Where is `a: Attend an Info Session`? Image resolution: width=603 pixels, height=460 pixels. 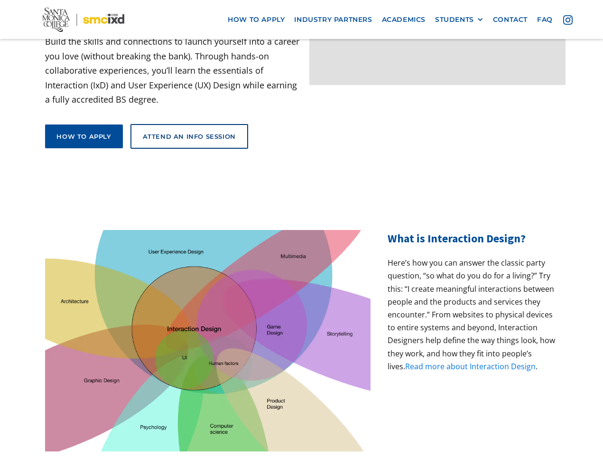 a: Attend an Info Session is located at coordinates (189, 136).